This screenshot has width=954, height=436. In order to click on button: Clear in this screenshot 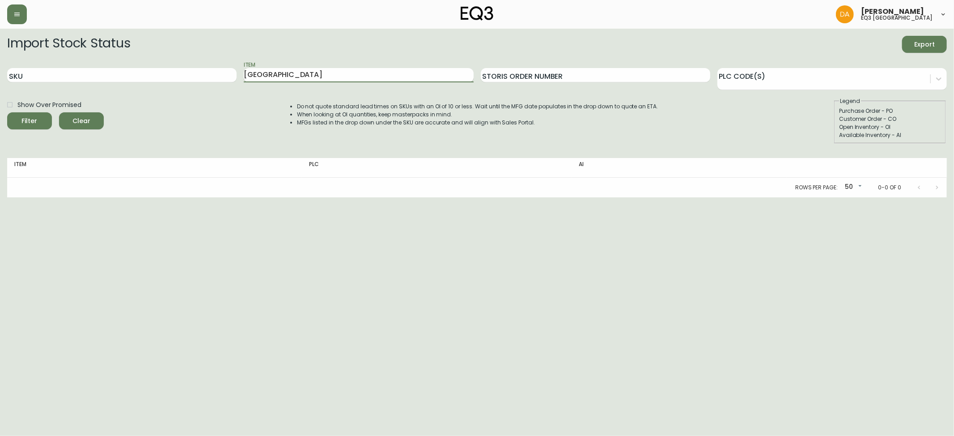, I will do `click(81, 121)`.